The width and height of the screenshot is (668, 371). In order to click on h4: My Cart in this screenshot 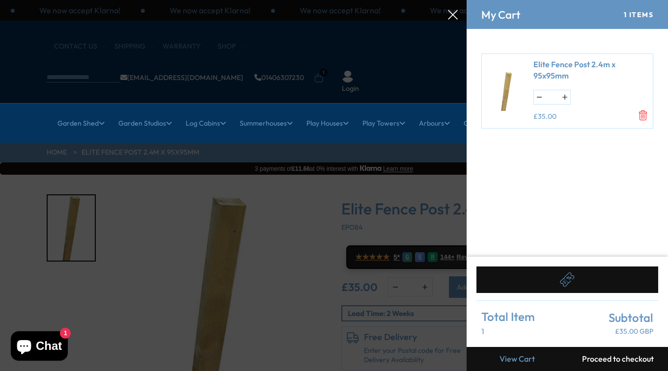, I will do `click(500, 15)`.